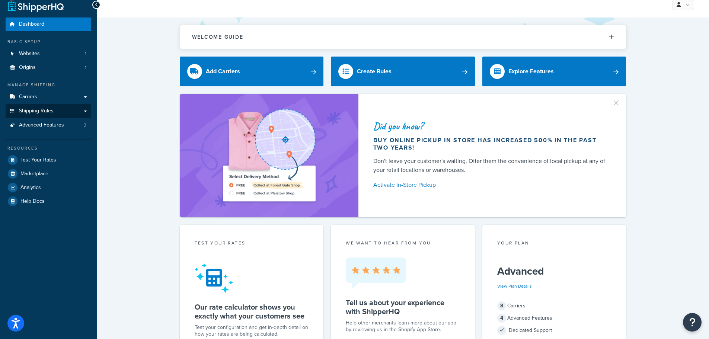 The image size is (709, 339). I want to click on span: Carriers, so click(28, 97).